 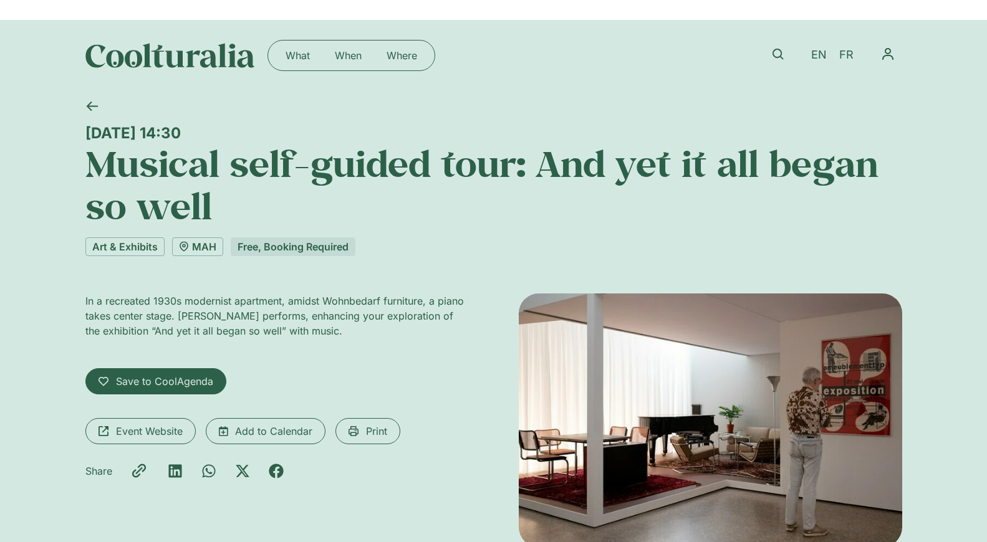 What do you see at coordinates (209, 471) in the screenshot?
I see `div: Share on whatsapp` at bounding box center [209, 471].